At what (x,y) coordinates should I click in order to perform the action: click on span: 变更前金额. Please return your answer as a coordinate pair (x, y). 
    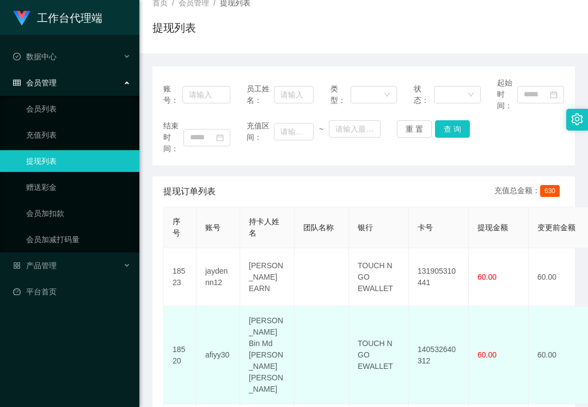
    Looking at the image, I should click on (556, 227).